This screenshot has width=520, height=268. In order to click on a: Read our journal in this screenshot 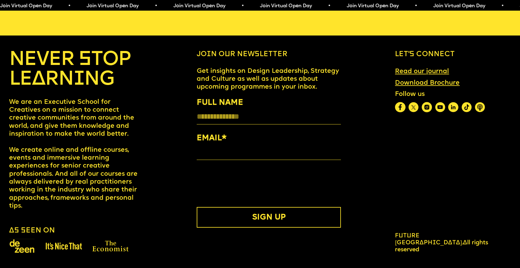, I will do `click(422, 71)`.